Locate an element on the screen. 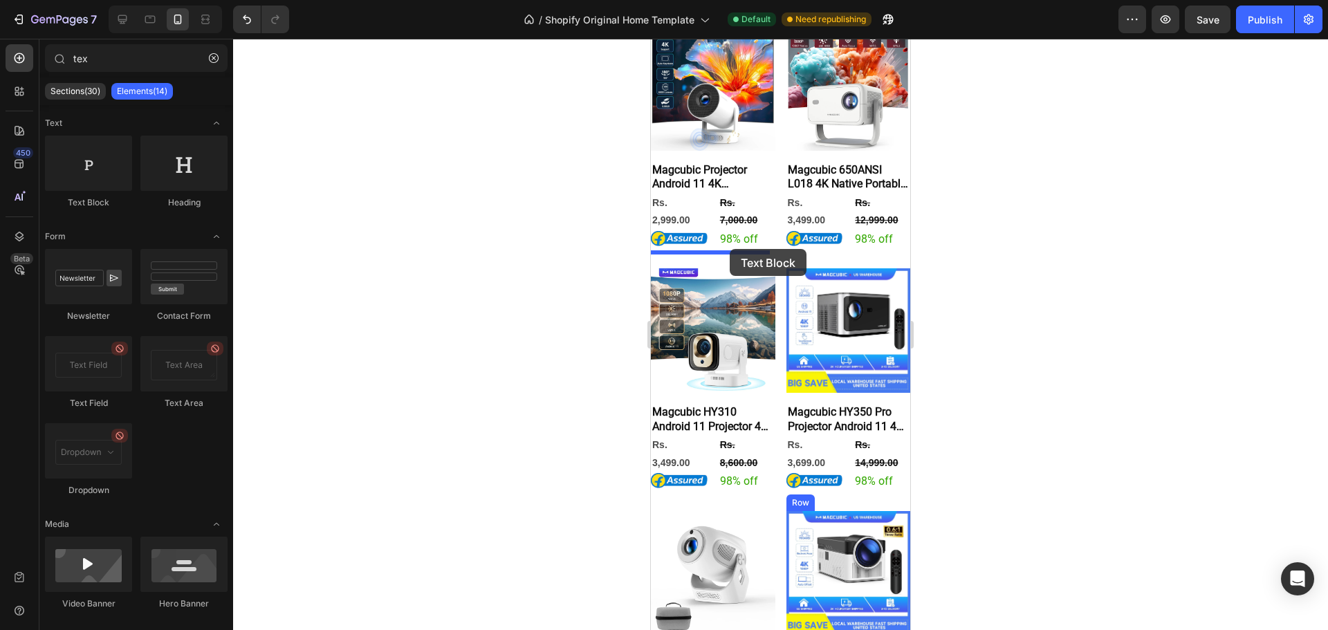  p: Sections(30) is located at coordinates (75, 91).